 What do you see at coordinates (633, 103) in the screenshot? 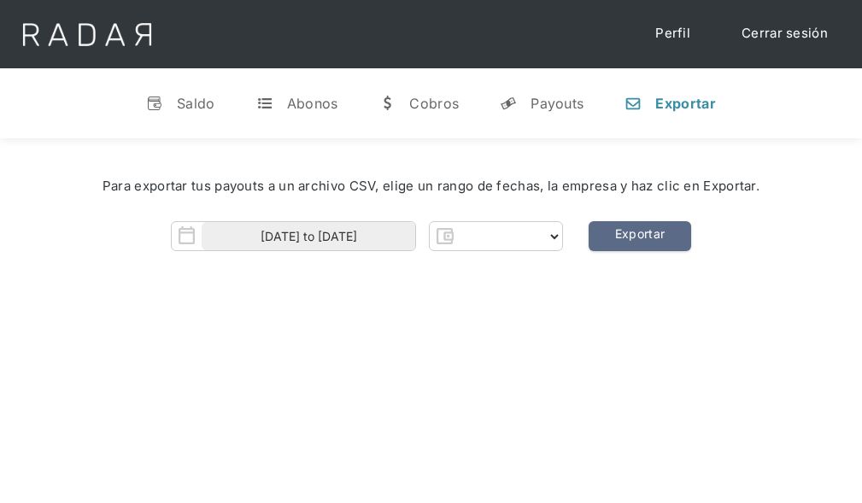
I see `div: n` at bounding box center [633, 103].